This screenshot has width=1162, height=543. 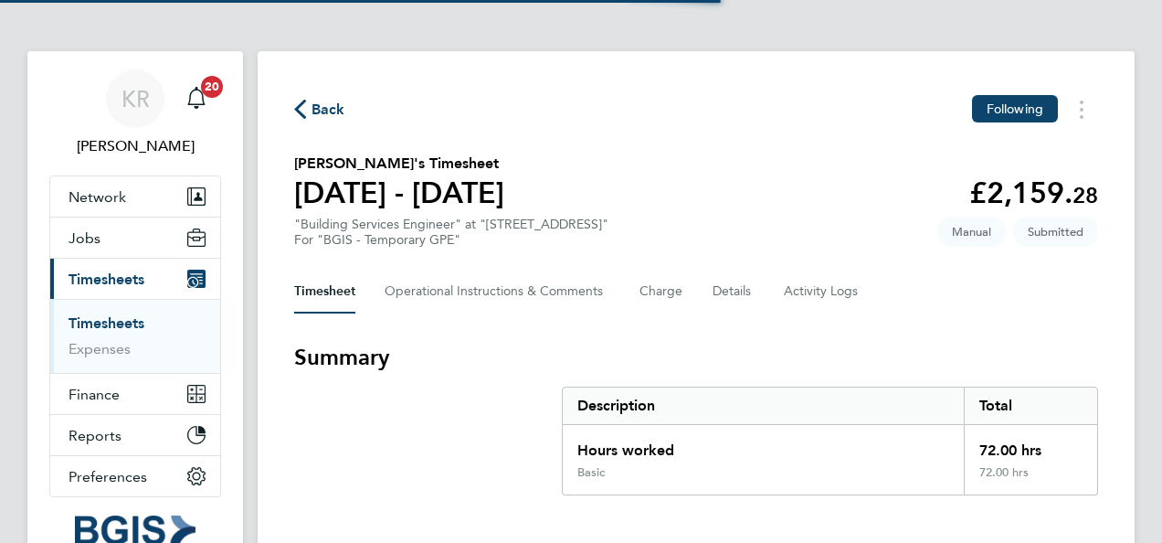 I want to click on button: Activity Logs, so click(x=822, y=291).